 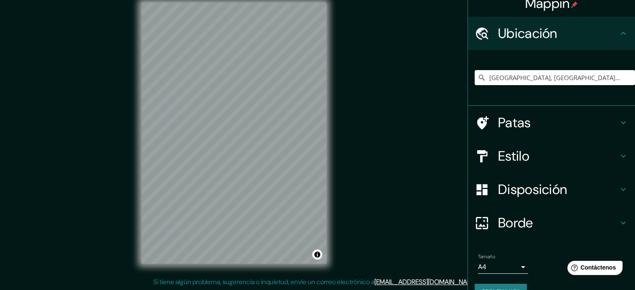 I want to click on font: A4, so click(x=482, y=267).